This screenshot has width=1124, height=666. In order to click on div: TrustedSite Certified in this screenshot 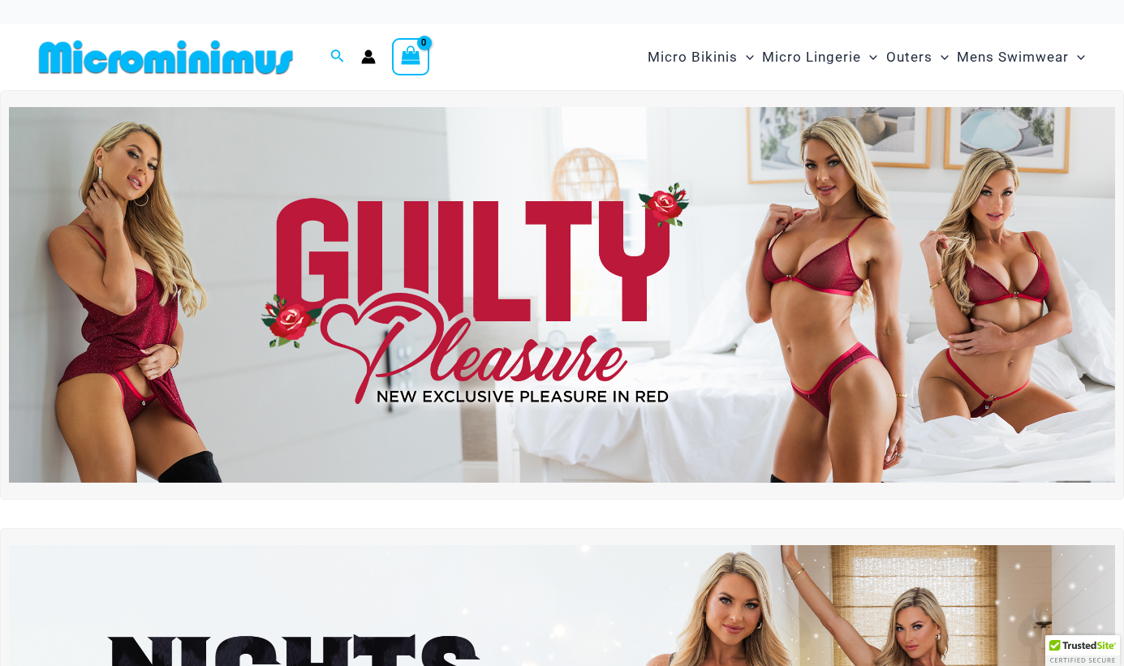, I will do `click(1083, 651)`.